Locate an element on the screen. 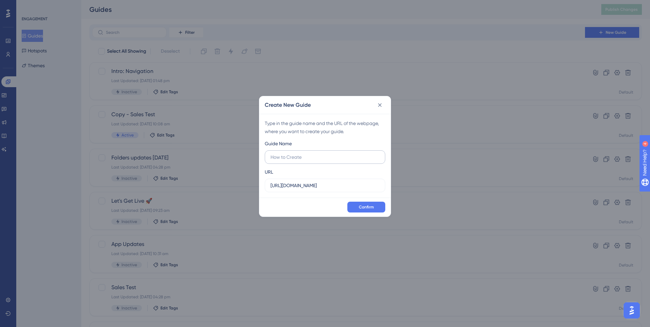  div: Guide Name is located at coordinates (278, 144).